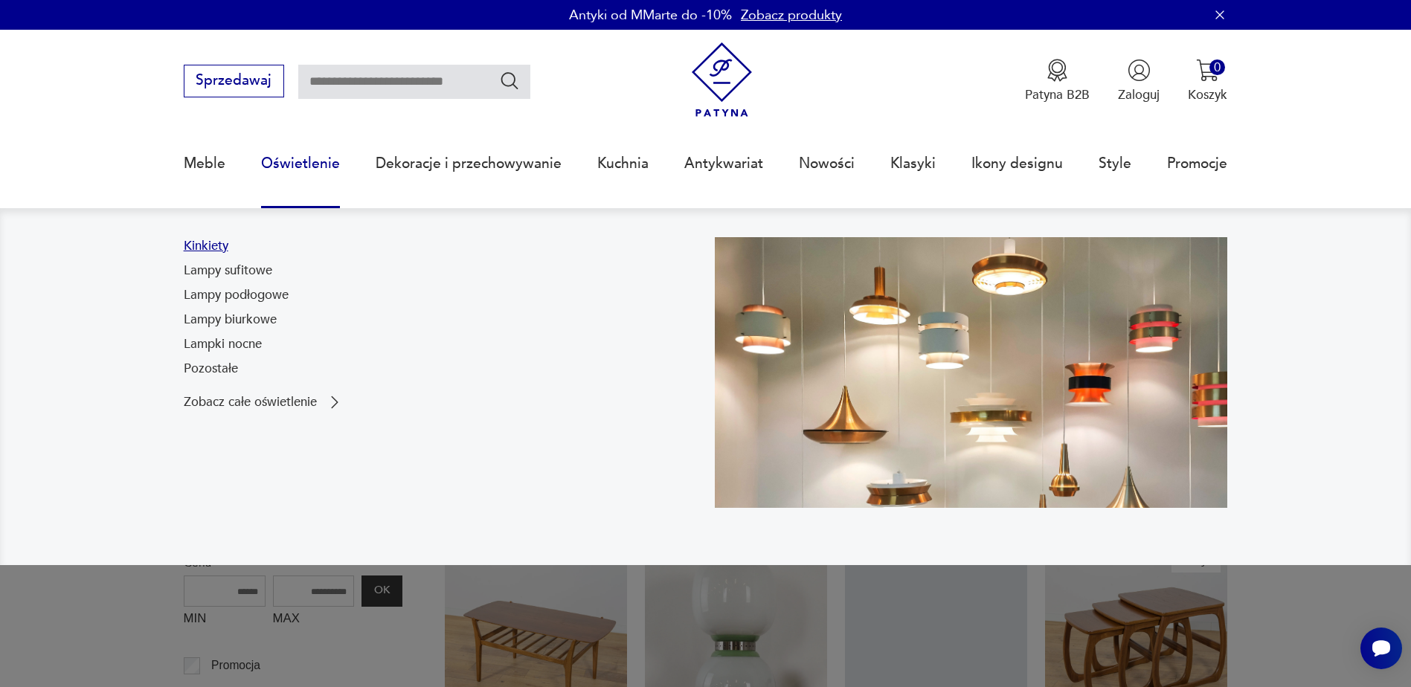  What do you see at coordinates (1057, 81) in the screenshot?
I see `a: Ikona medaluPatyna B2B` at bounding box center [1057, 81].